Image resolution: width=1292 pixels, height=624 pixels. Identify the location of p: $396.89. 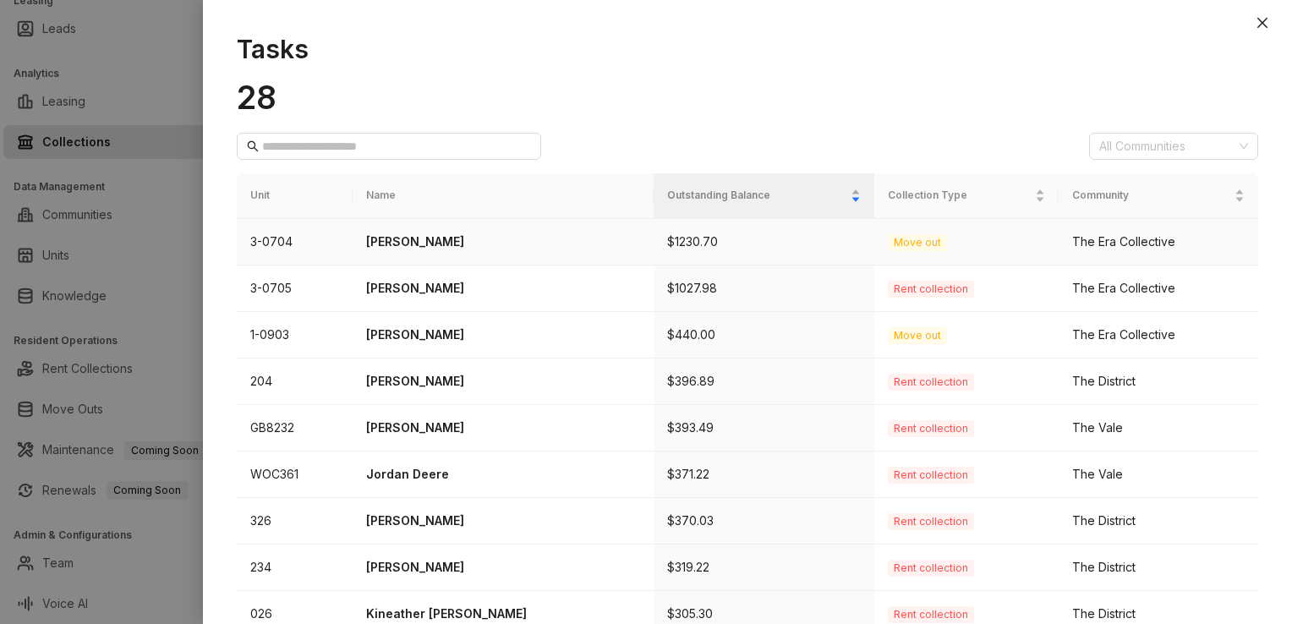
(764, 381).